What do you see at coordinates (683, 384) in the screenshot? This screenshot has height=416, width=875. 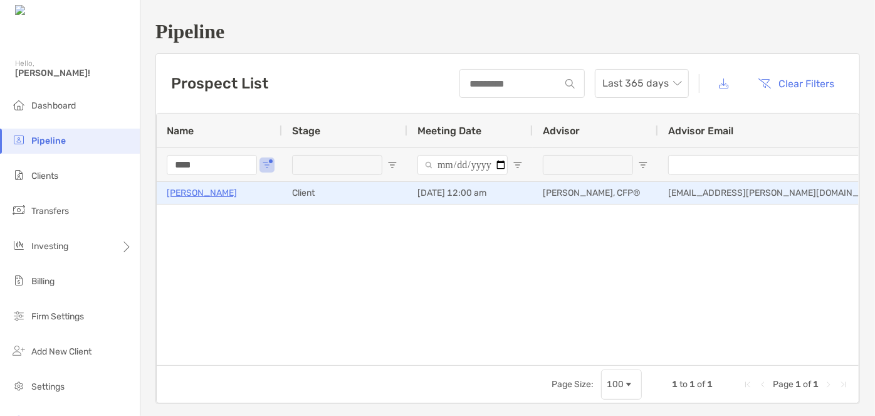 I see `span: to` at bounding box center [683, 384].